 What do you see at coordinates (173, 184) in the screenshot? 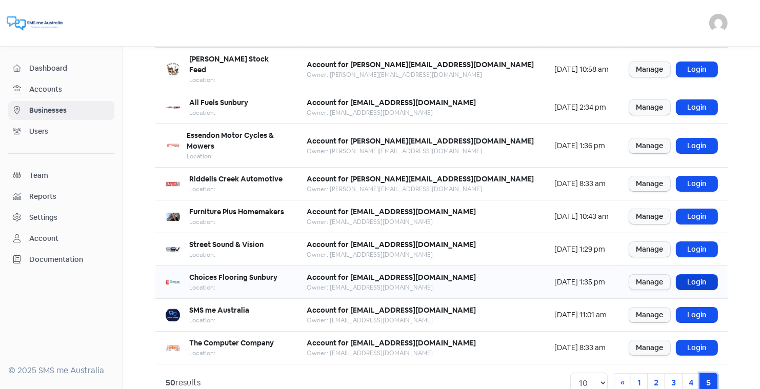
I see `img: c9725dbc-9a51-43ea-b06c-1daee92c75dc-250x250.png` at bounding box center [173, 184].